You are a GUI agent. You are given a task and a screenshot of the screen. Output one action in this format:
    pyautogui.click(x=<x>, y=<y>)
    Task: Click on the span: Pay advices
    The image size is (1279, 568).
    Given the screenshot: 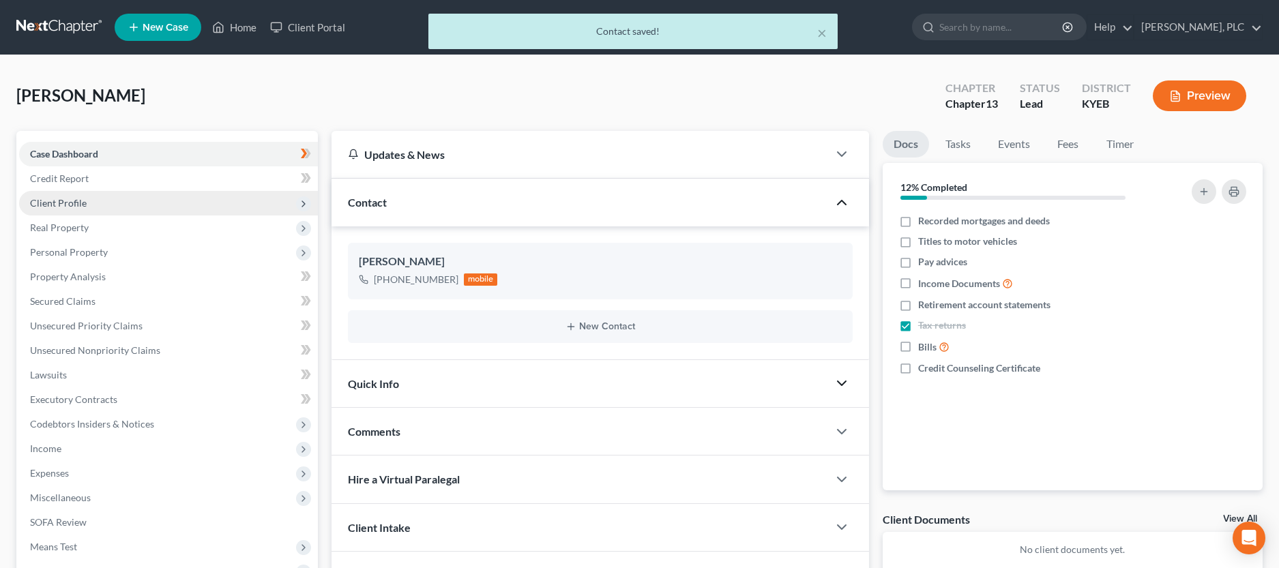 What is the action you would take?
    pyautogui.click(x=943, y=262)
    